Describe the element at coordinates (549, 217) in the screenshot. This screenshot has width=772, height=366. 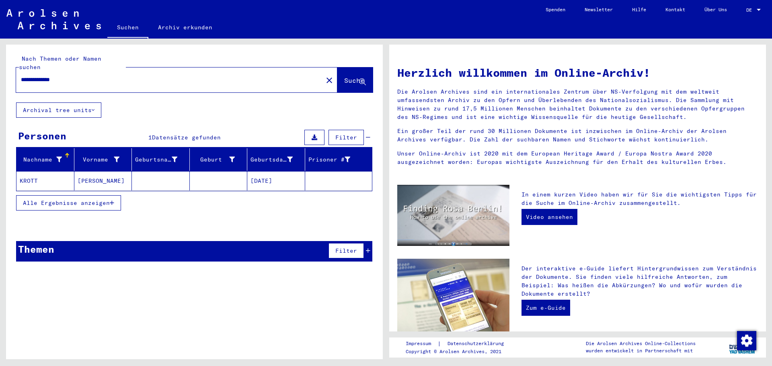
I see `a: Video ansehen` at that location.